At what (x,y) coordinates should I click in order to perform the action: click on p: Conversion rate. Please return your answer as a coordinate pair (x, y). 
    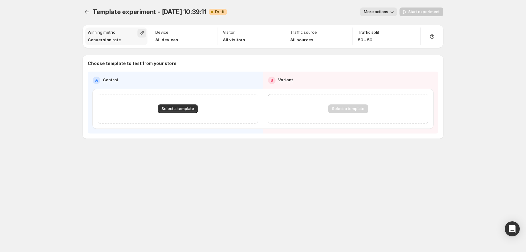
    Looking at the image, I should click on (104, 40).